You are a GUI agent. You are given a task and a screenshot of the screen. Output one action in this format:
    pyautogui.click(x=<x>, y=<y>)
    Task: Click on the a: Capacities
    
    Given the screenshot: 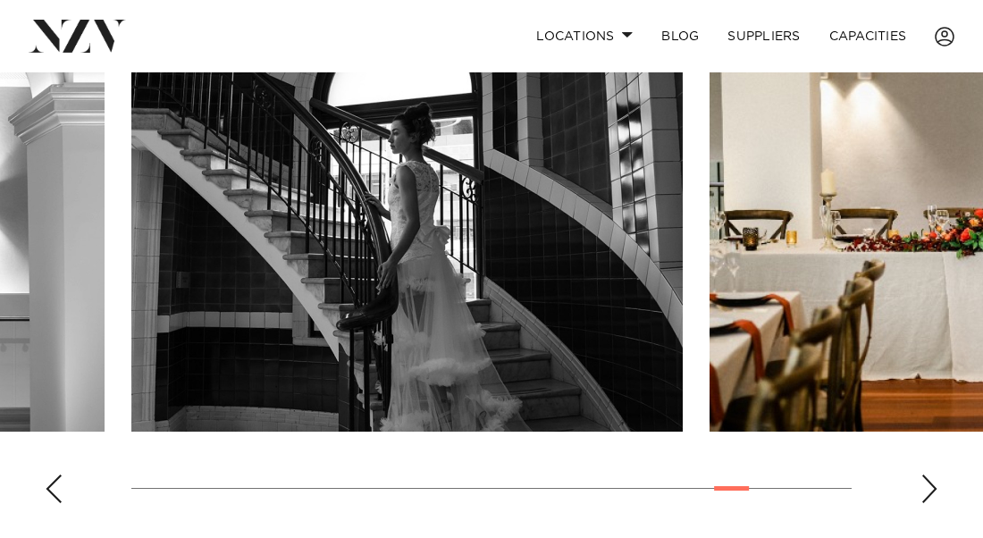 What is the action you would take?
    pyautogui.click(x=867, y=36)
    